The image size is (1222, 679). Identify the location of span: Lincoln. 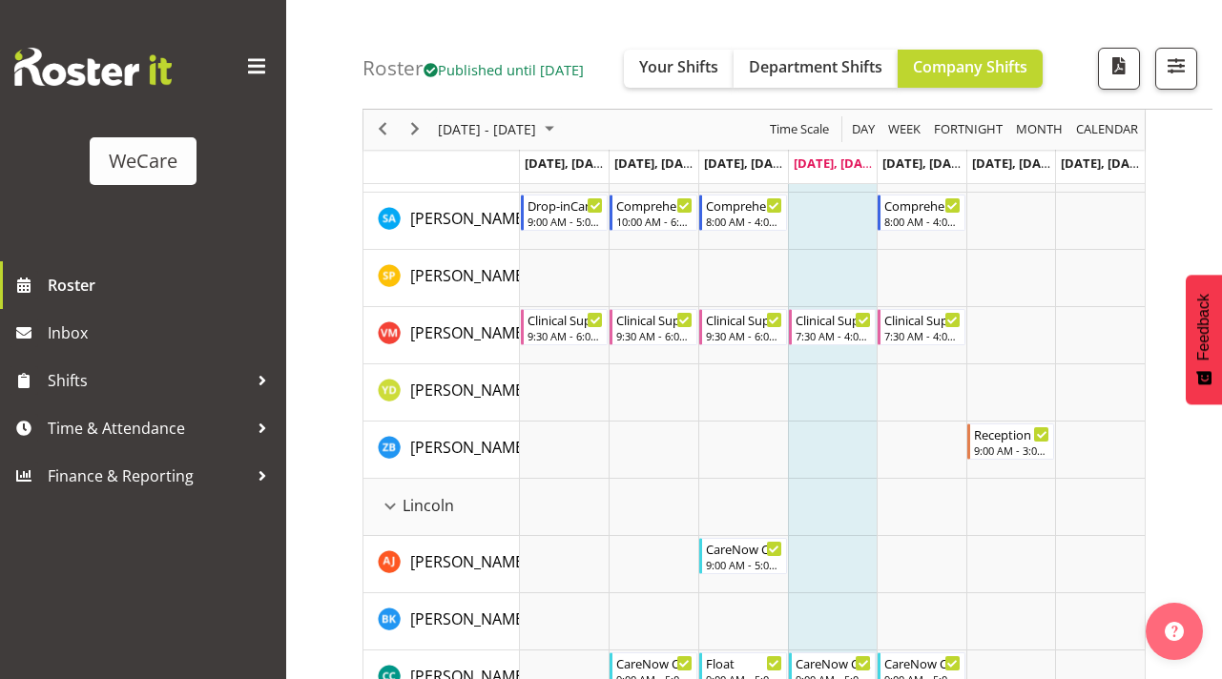
(428, 506).